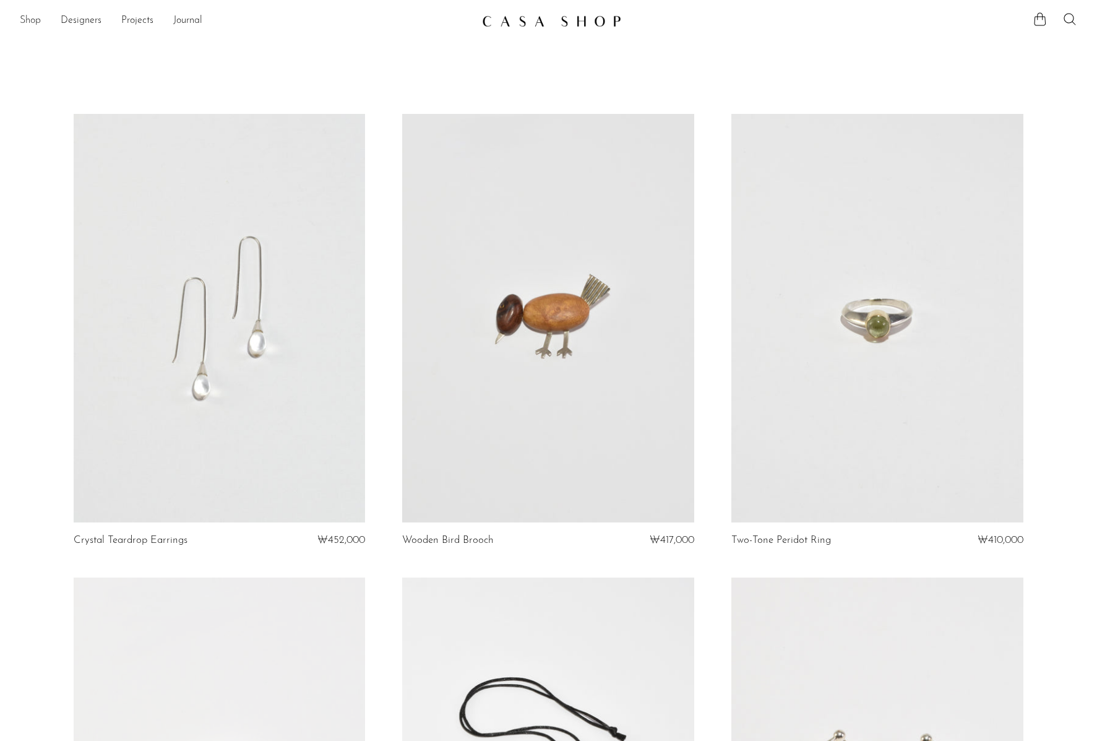  I want to click on a: Shop, so click(30, 21).